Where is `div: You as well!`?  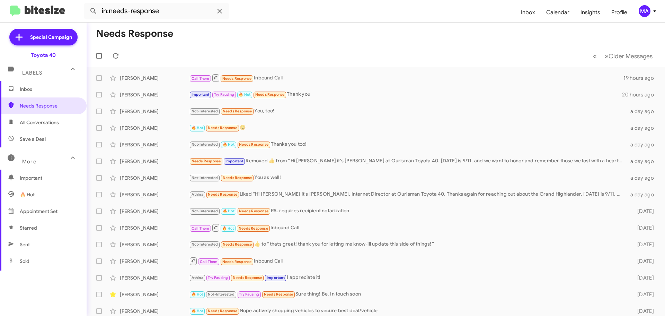 div: You as well! is located at coordinates (408, 177).